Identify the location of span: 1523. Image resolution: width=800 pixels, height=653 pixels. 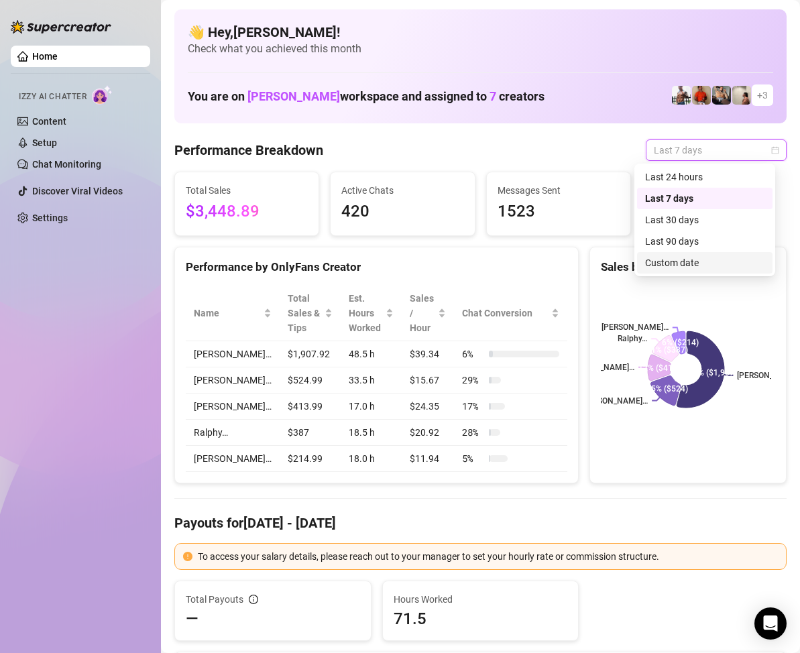
(559, 212).